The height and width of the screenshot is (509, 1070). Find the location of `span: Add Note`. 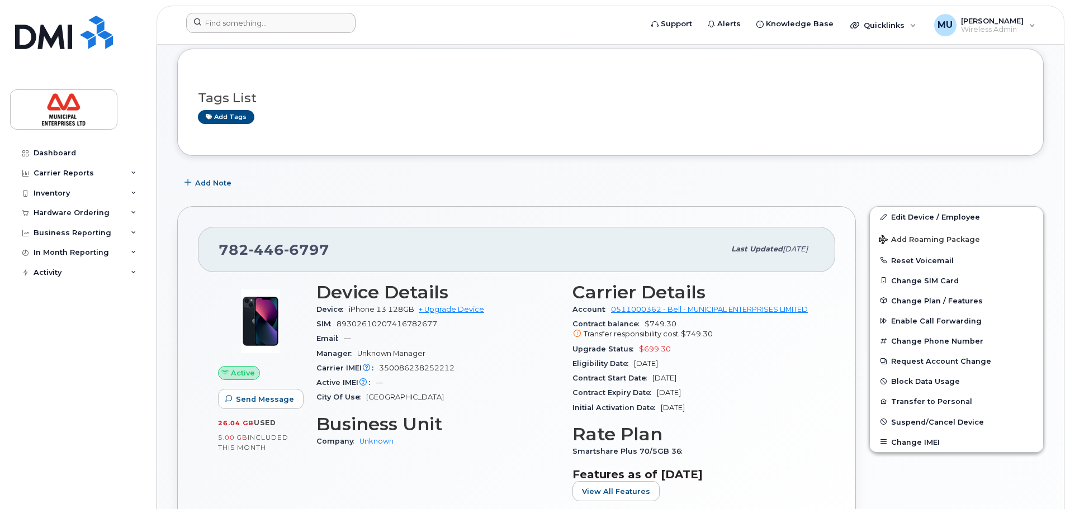

span: Add Note is located at coordinates (213, 183).